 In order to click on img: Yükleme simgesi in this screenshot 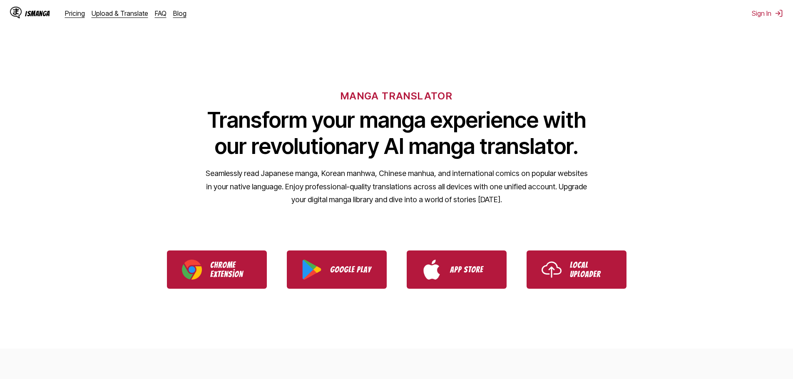, I will do `click(552, 270)`.